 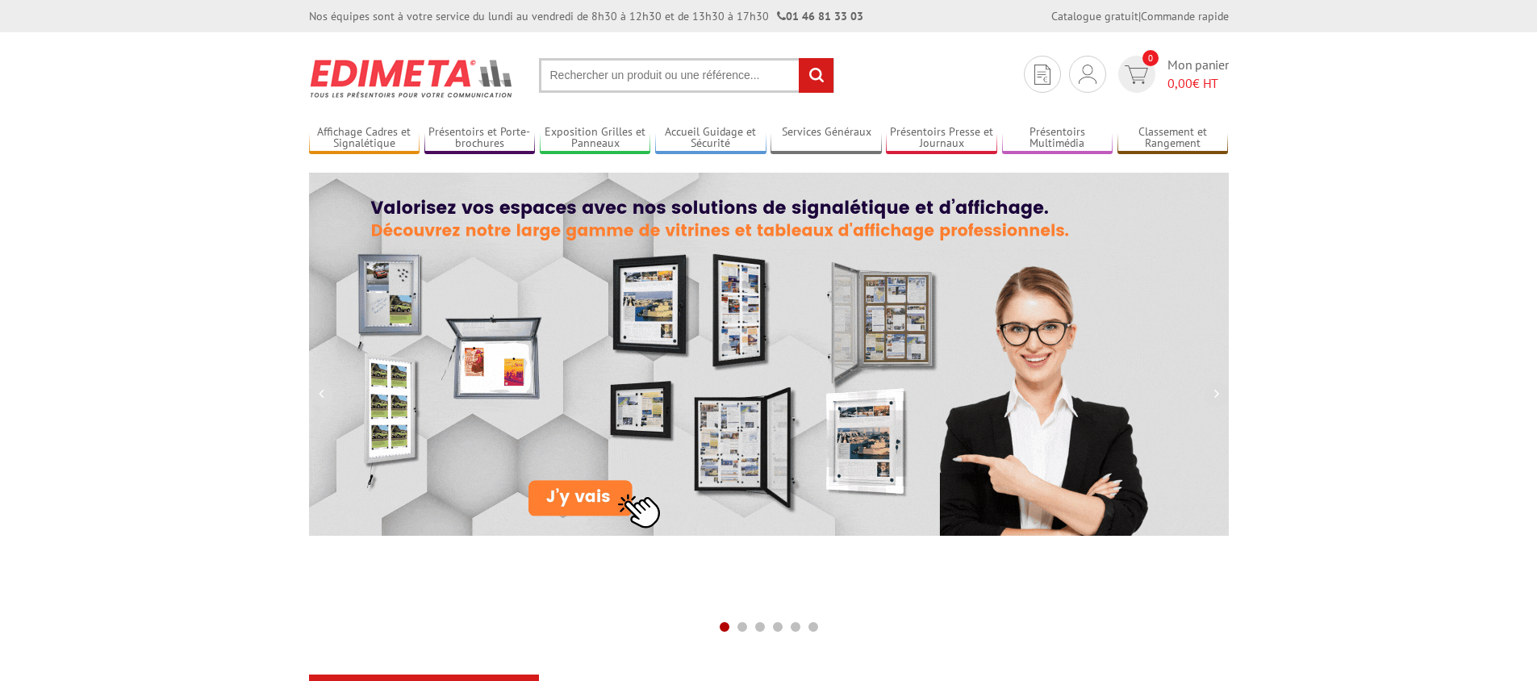 What do you see at coordinates (1198, 83) in the screenshot?
I see `span: € HT` at bounding box center [1198, 83].